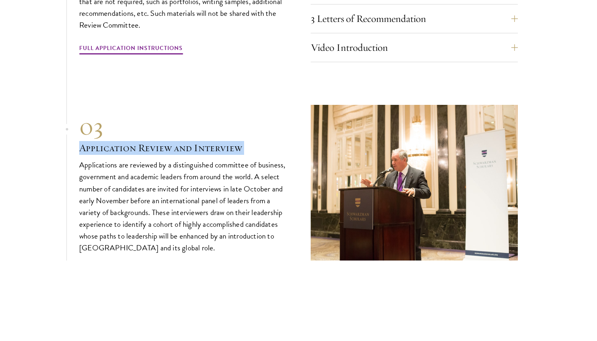  What do you see at coordinates (414, 48) in the screenshot?
I see `button: Video Introduction` at bounding box center [414, 48].